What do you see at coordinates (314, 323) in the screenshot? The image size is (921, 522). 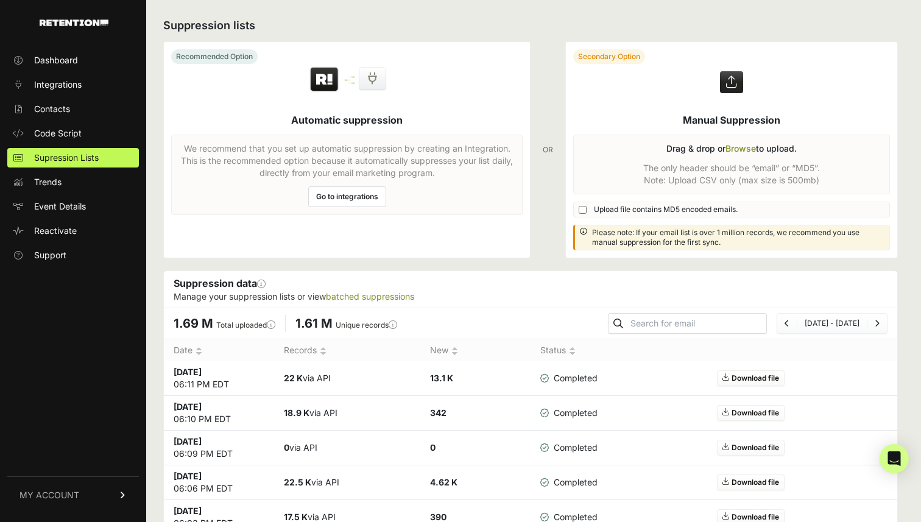 I see `span: 1.61 M` at bounding box center [314, 323].